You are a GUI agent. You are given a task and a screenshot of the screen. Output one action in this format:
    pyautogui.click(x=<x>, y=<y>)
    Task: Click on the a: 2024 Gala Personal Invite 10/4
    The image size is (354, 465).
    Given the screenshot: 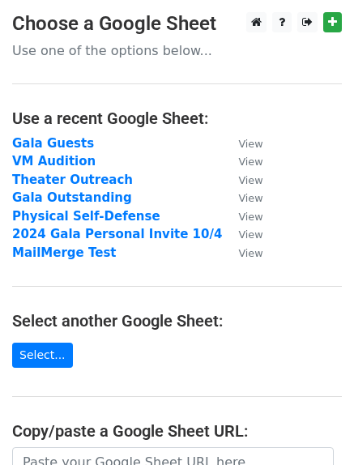 What is the action you would take?
    pyautogui.click(x=117, y=234)
    